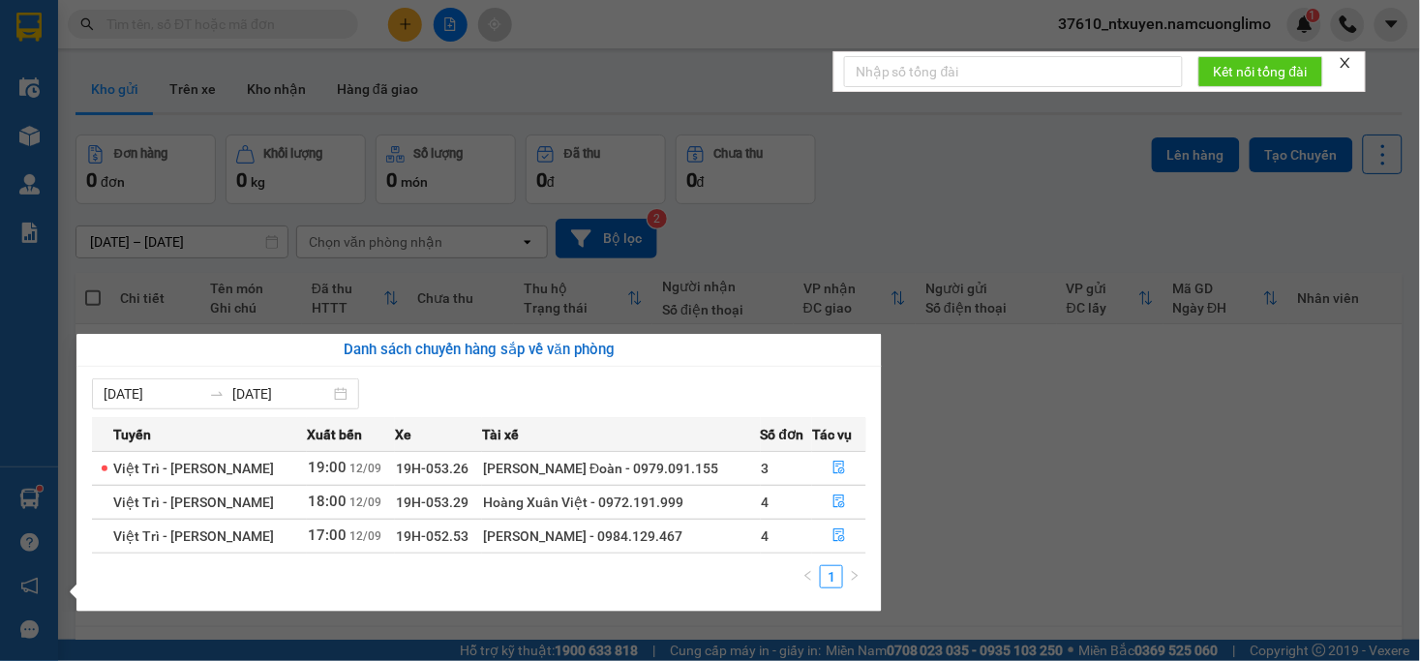 Image resolution: width=1420 pixels, height=661 pixels. I want to click on span: 19:00, so click(327, 467).